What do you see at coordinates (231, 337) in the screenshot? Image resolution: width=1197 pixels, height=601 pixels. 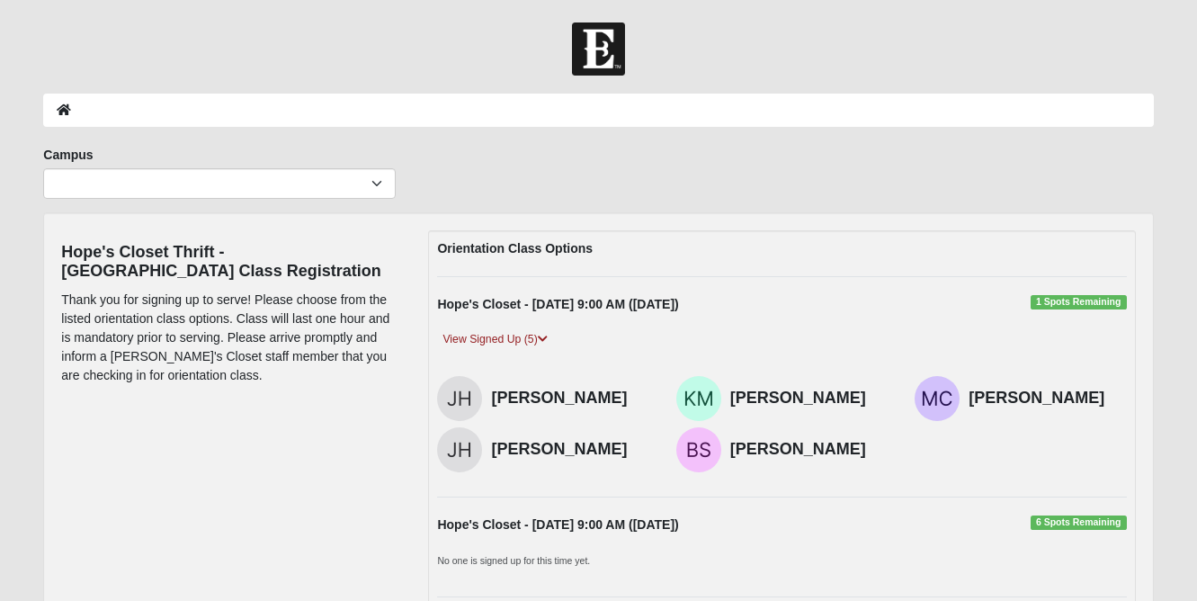 I see `p: Thank you for signing up to serve! Please choose from the listed orientation class options. Class...` at bounding box center [231, 337].